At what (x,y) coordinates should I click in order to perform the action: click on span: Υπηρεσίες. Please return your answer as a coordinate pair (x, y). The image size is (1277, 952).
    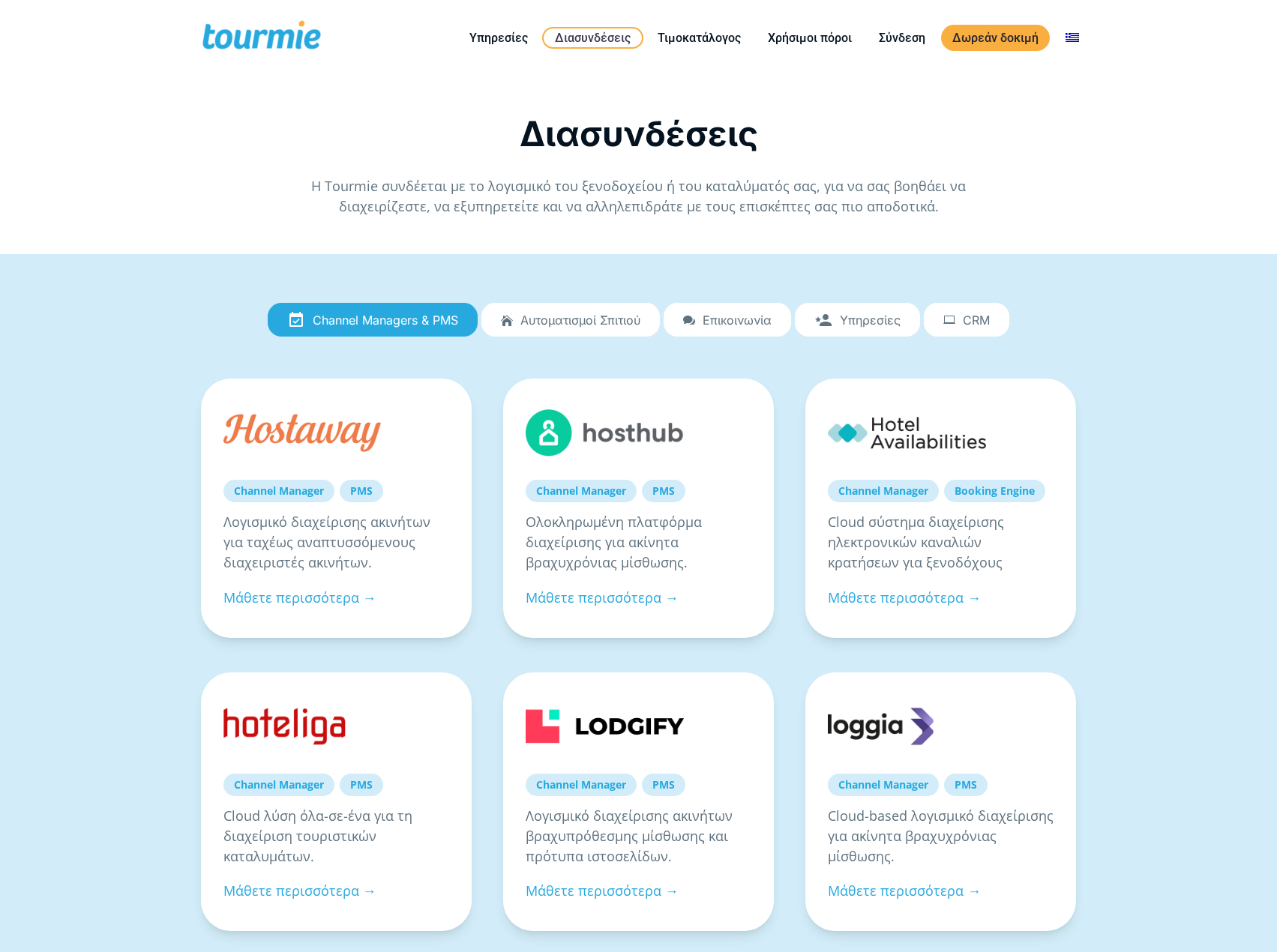
    Looking at the image, I should click on (870, 320).